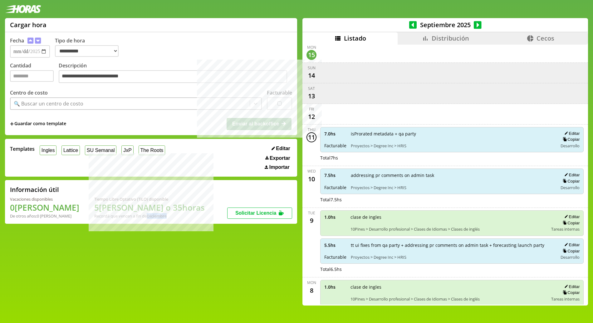  Describe the element at coordinates (312, 109) in the screenshot. I see `div: Fri` at that location.